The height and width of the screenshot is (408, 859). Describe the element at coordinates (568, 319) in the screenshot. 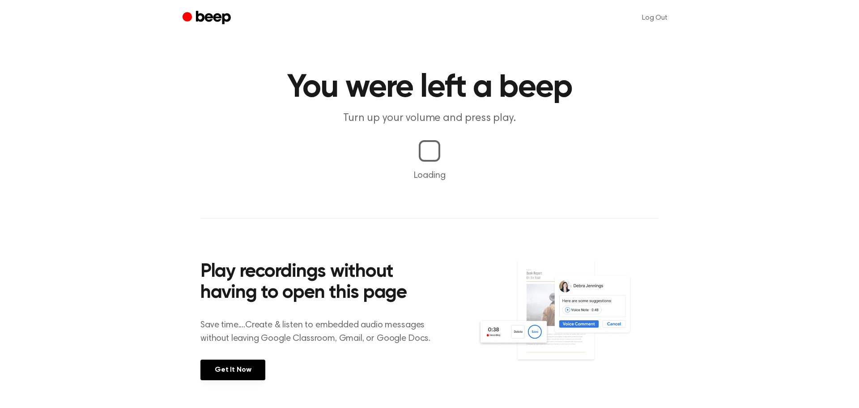

I see `img: Voice Comments on Docs and Recording Widget` at that location.